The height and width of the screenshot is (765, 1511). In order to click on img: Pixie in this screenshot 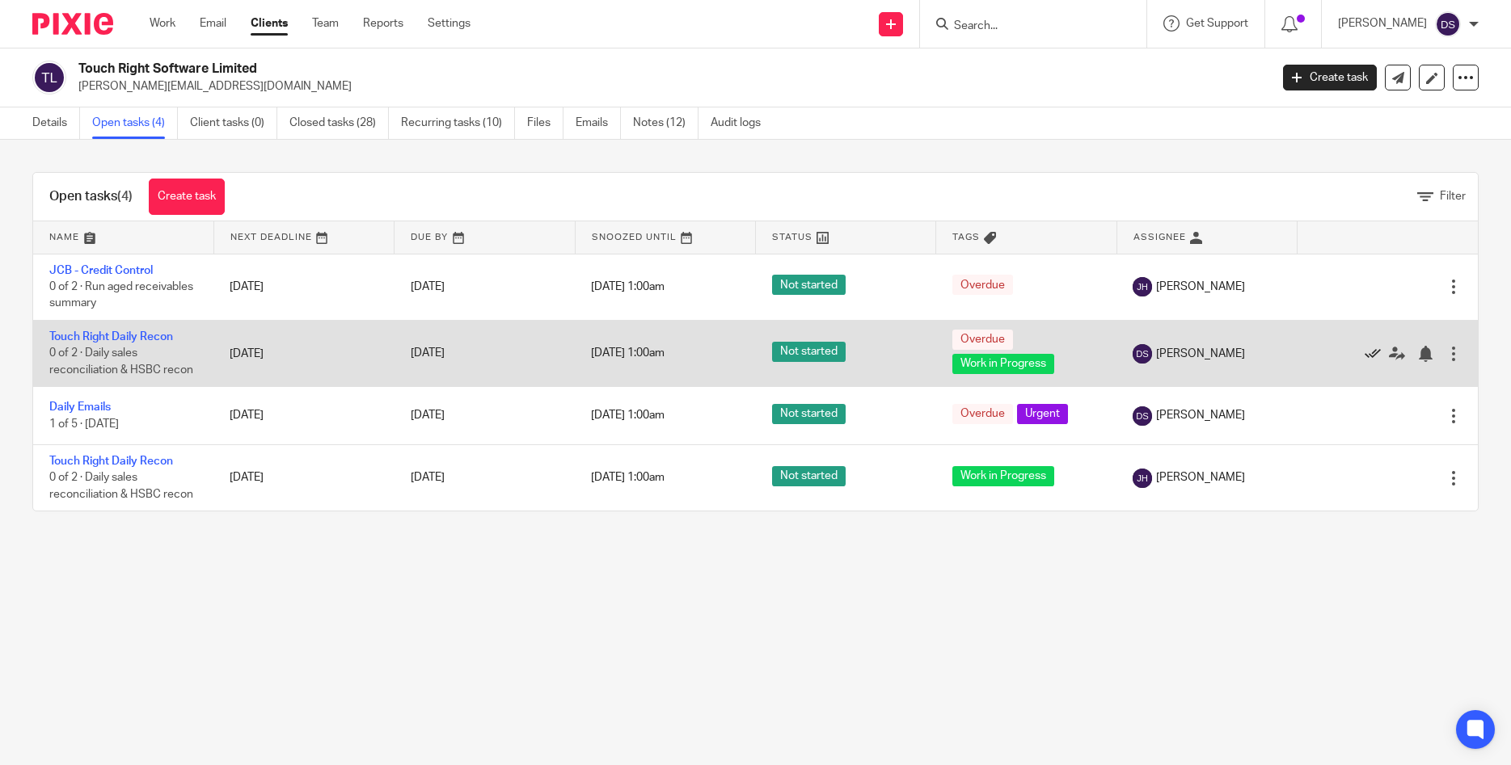, I will do `click(73, 23)`.